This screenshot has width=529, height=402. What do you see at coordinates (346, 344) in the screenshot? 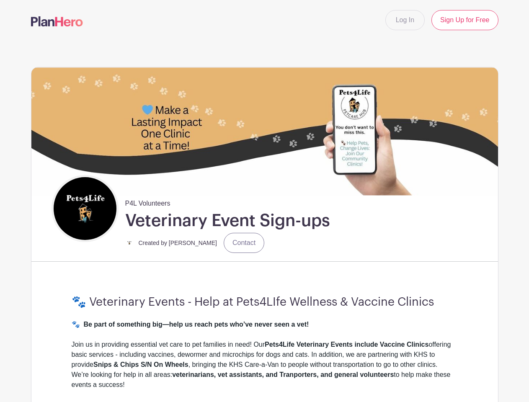
I see `strong: Pets4Life Veterinary Events include Vaccine Clinics` at bounding box center [346, 344].